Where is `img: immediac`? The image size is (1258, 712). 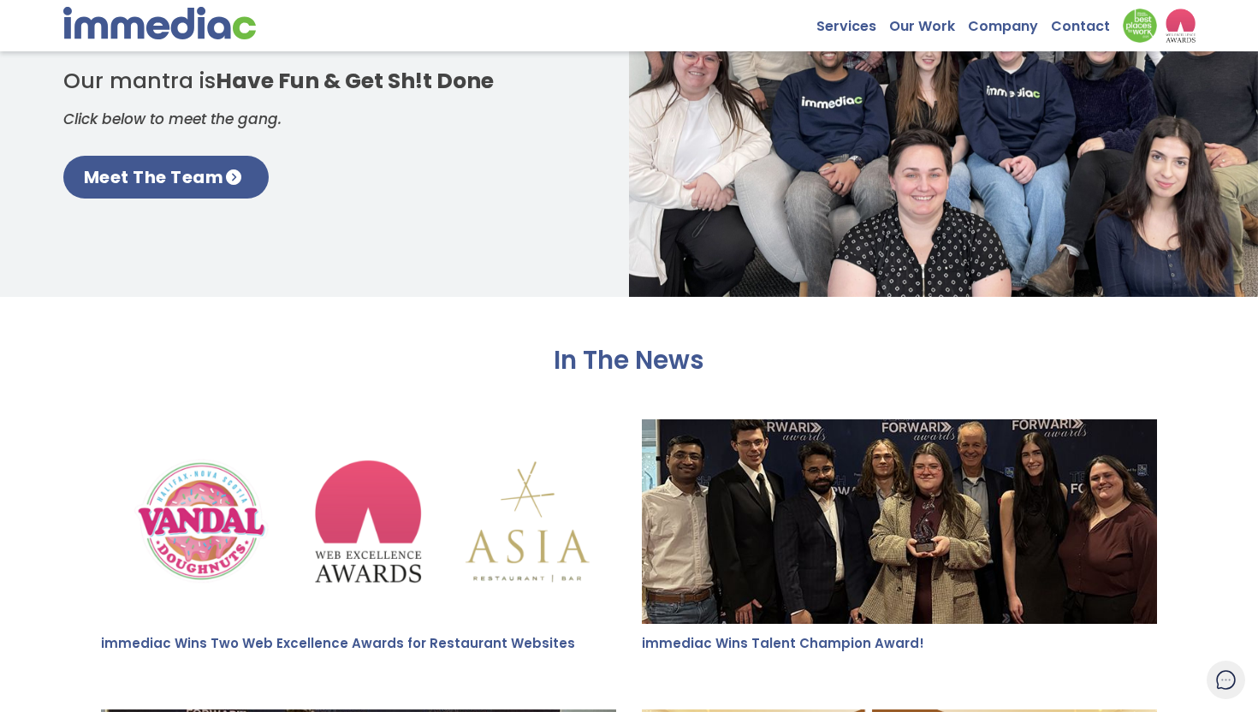
img: immediac is located at coordinates (159, 23).